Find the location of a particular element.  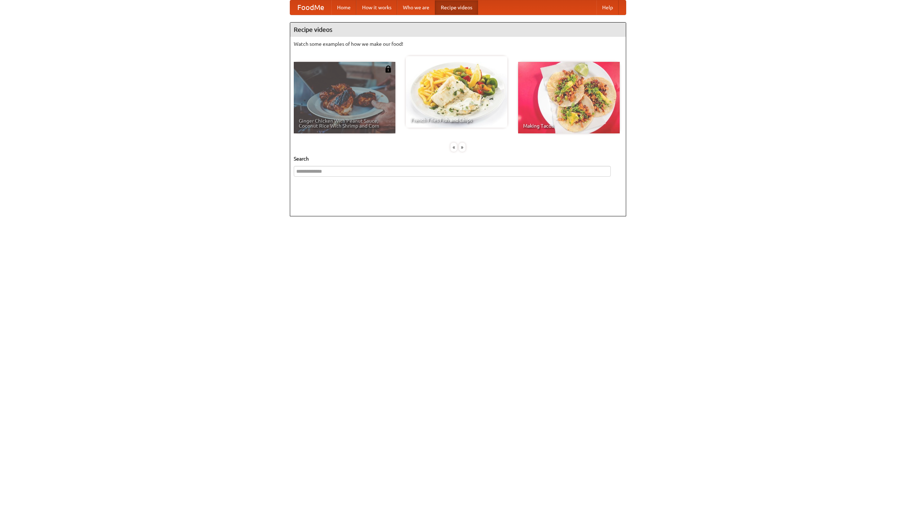

img: 483408.png is located at coordinates (388, 69).